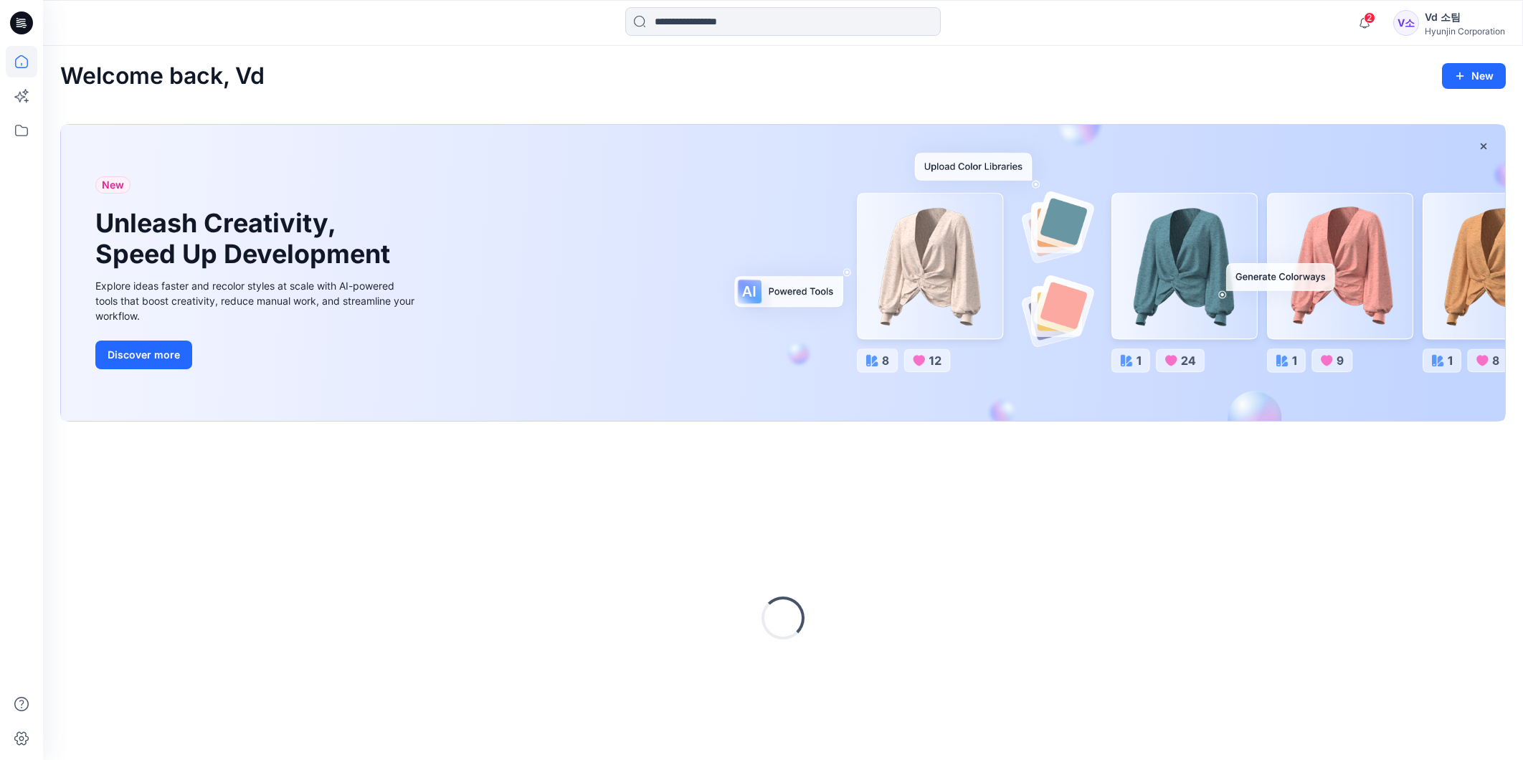 The image size is (1523, 760). Describe the element at coordinates (1406, 23) in the screenshot. I see `div: V소` at that location.